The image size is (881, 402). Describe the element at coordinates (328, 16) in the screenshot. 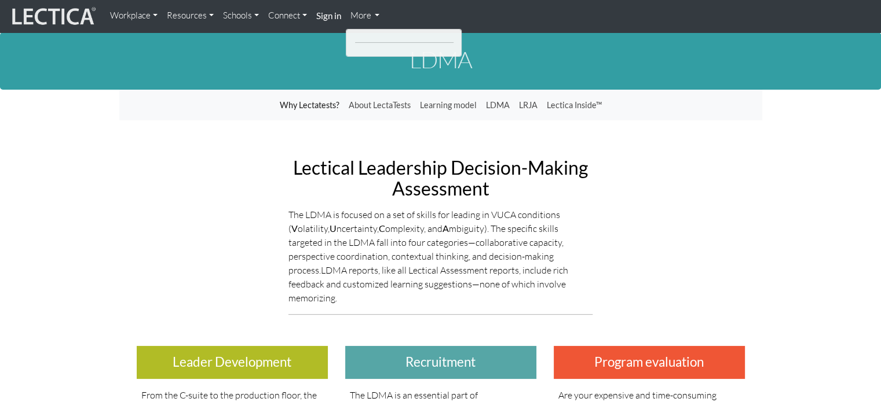

I see `strong: Sign in` at that location.